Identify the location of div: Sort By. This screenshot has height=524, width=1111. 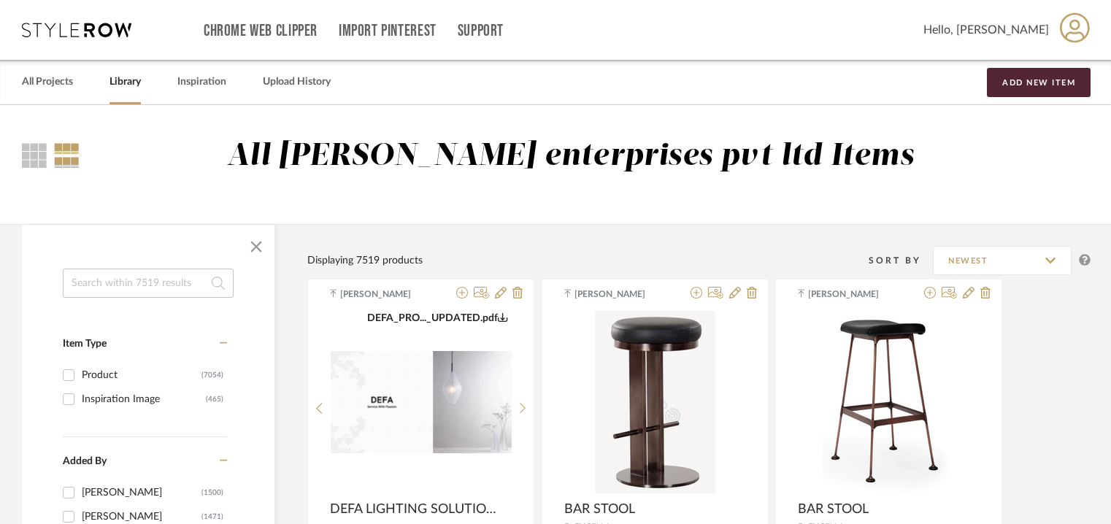
(900, 261).